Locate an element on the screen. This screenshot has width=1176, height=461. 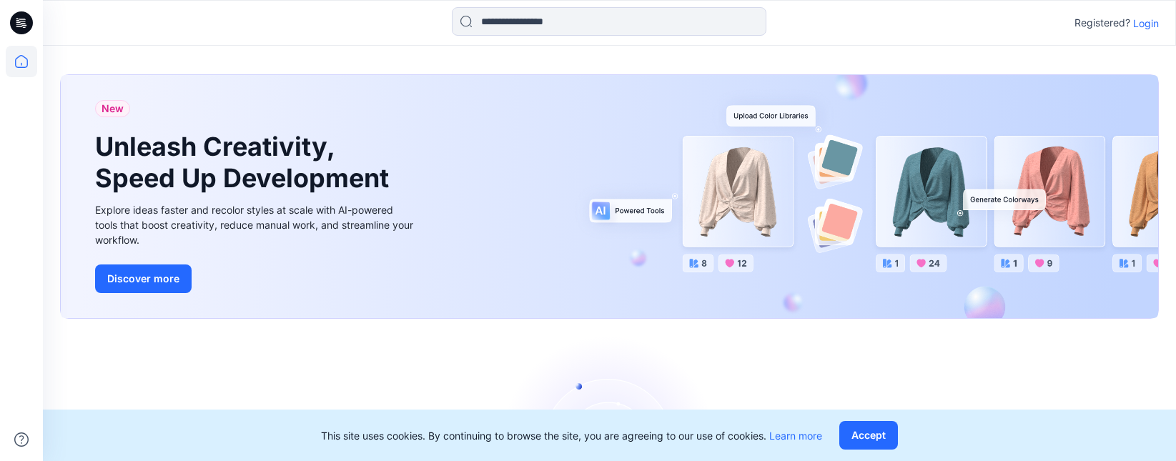
button: Accept is located at coordinates (869, 435).